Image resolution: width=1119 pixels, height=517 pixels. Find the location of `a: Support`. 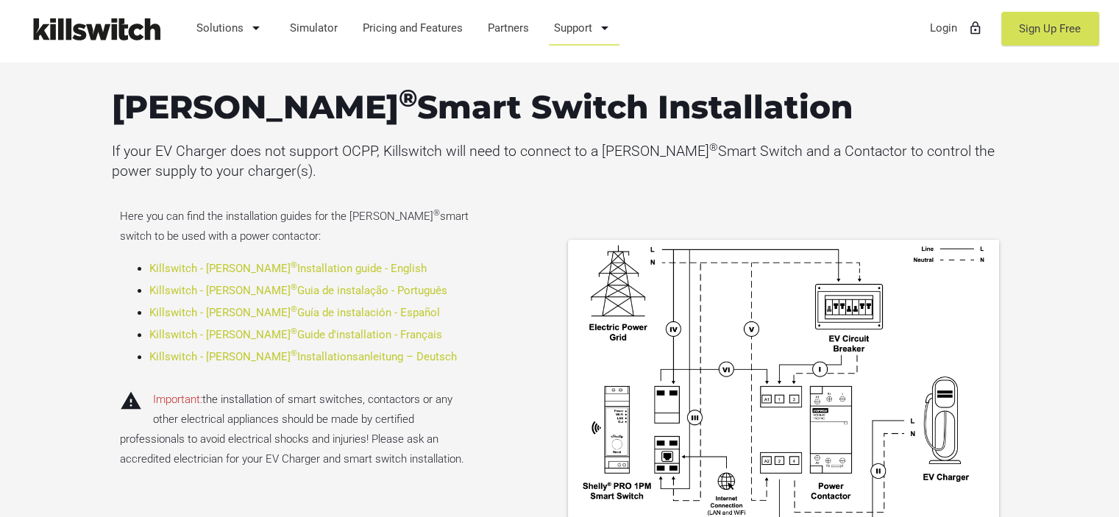

a: Support is located at coordinates (584, 28).